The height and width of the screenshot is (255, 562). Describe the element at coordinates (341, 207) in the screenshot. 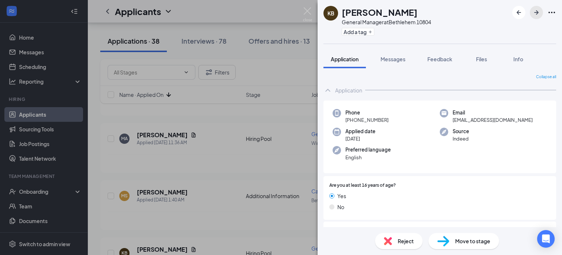

I see `span: No` at that location.